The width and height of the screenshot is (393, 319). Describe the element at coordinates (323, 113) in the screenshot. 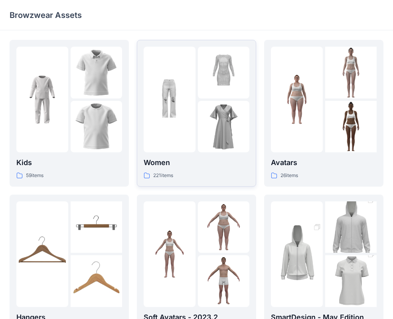

I see `a: folder 1folder 2folder 3Avatars26items` at that location.